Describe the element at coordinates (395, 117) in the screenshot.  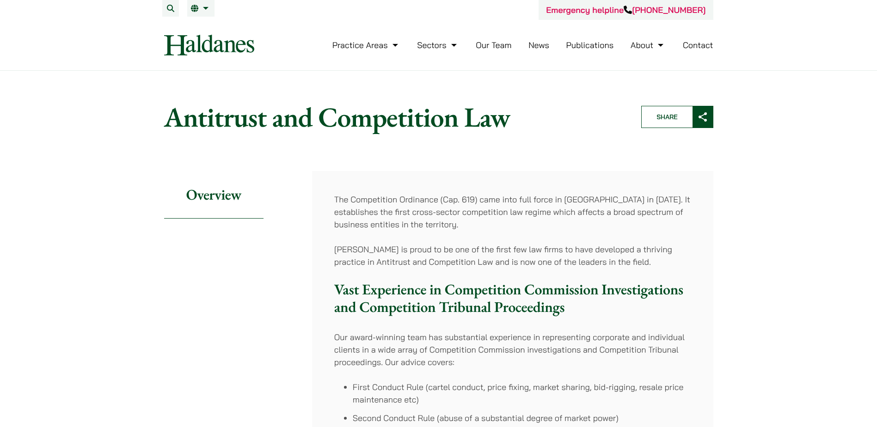
I see `h1: Antitrust and Competition Law` at that location.